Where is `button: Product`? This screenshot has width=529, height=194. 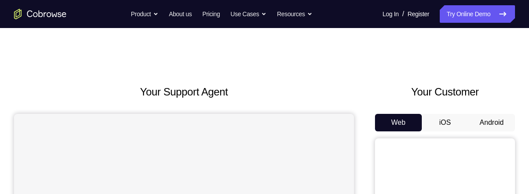
button: Product is located at coordinates (144, 14).